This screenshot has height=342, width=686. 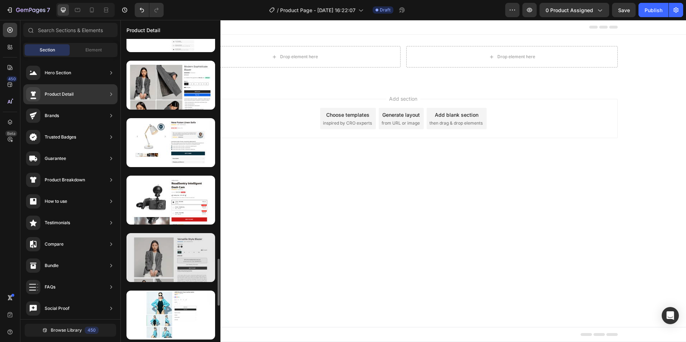 What do you see at coordinates (336, 103) in the screenshot?
I see `span: then drag & drop elements` at bounding box center [336, 103].